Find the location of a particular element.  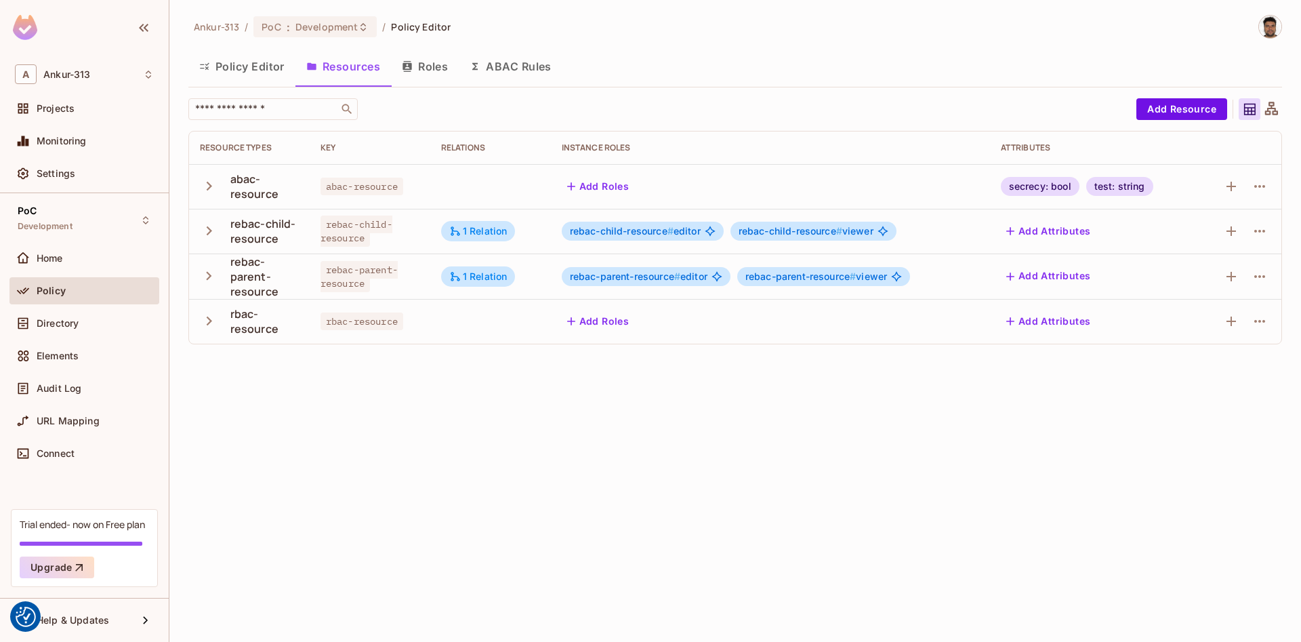

img: Revisit consent button is located at coordinates (26, 617).